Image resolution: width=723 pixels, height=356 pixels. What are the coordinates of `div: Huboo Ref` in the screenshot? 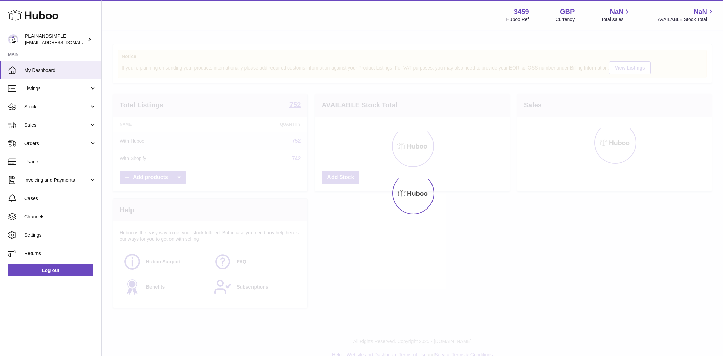 It's located at (517, 19).